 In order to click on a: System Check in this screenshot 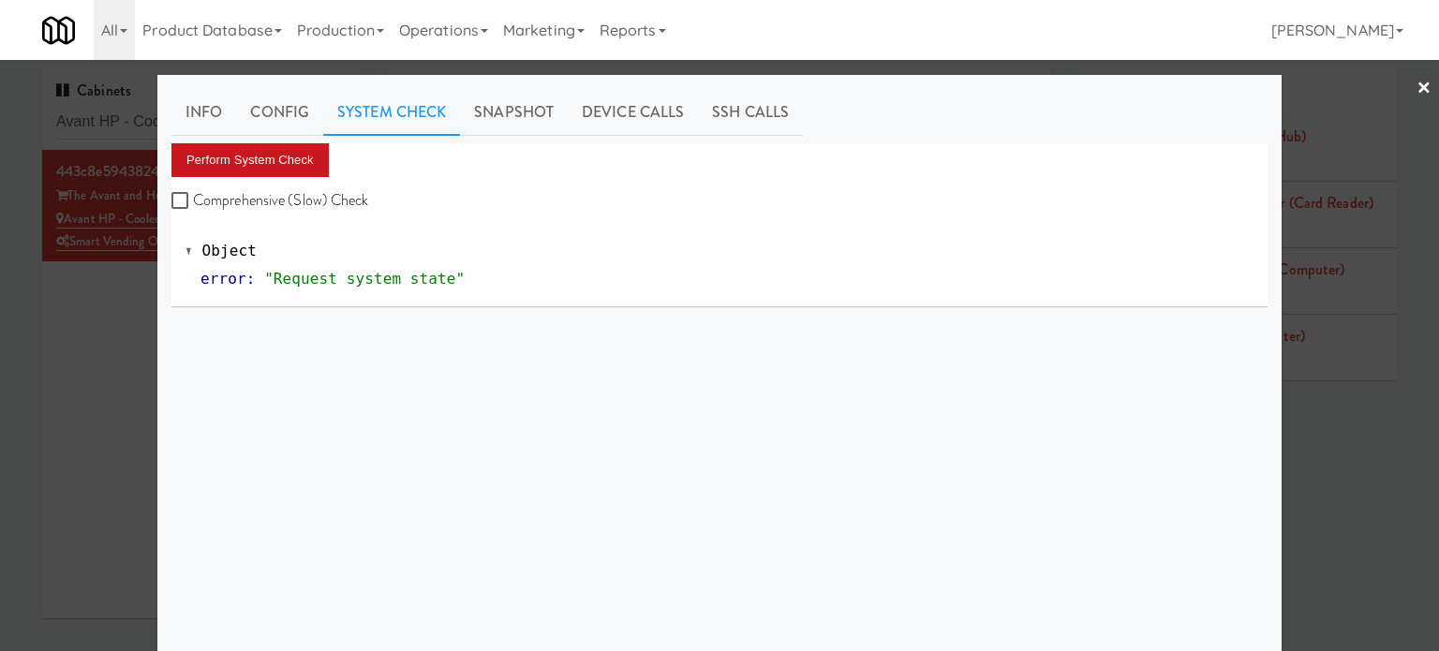, I will do `click(391, 112)`.